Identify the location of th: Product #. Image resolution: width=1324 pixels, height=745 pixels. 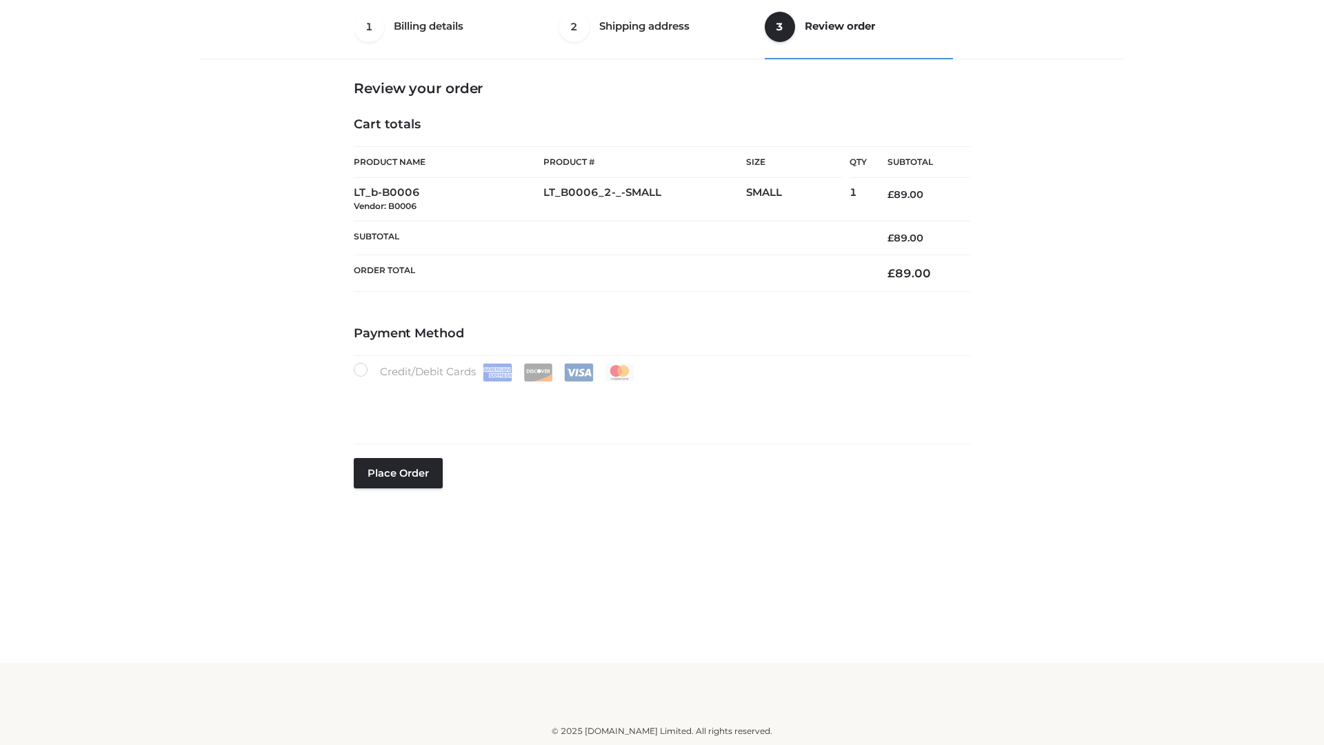
(645, 162).